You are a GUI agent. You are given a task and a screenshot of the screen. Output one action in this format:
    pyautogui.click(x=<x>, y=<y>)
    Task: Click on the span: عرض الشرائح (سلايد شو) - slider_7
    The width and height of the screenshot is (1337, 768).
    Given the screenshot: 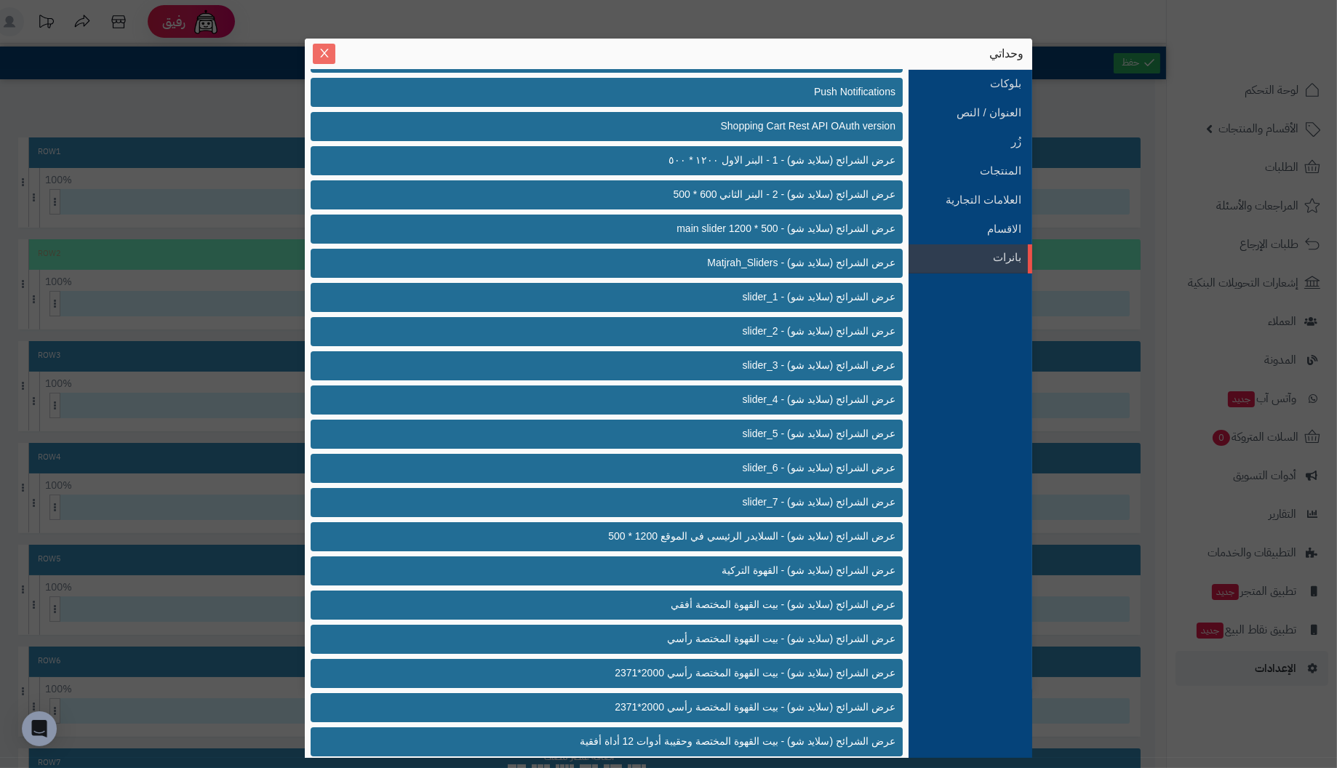 What is the action you would take?
    pyautogui.click(x=819, y=502)
    